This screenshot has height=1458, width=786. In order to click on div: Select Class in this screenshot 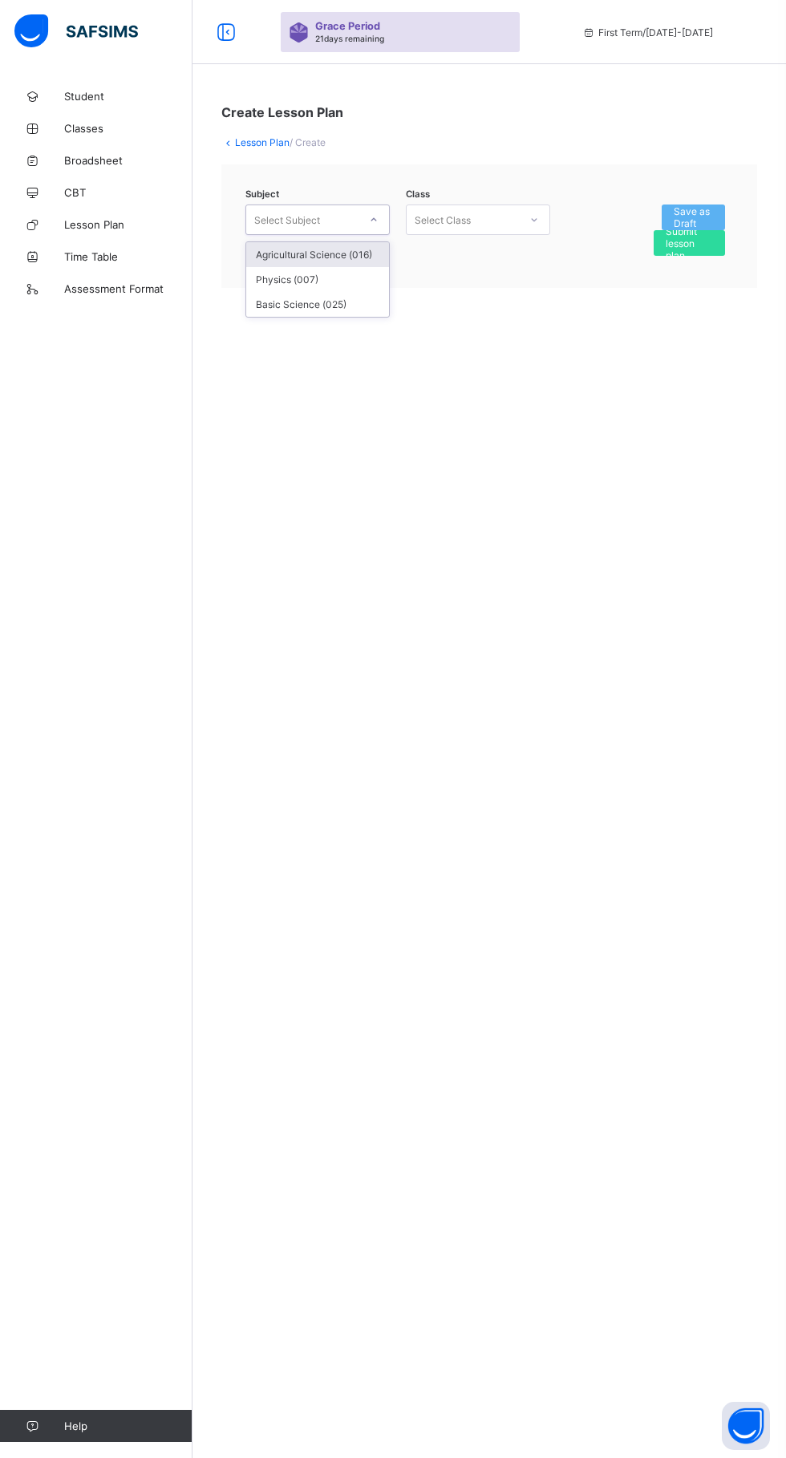, I will do `click(443, 220)`.